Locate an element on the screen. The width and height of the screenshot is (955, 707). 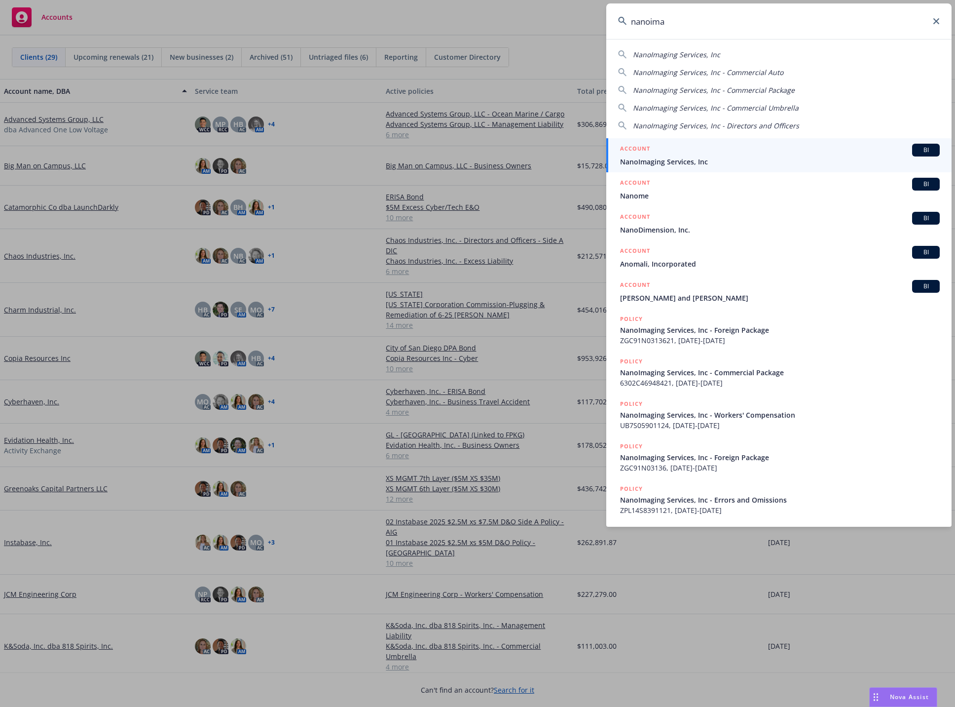
span: Nova Assist is located at coordinates (909, 696).